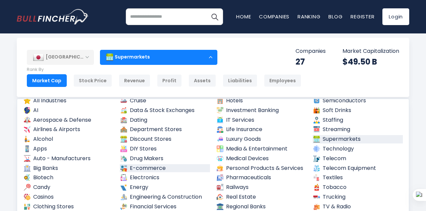  What do you see at coordinates (335, 16) in the screenshot?
I see `a: Blog` at bounding box center [335, 16].